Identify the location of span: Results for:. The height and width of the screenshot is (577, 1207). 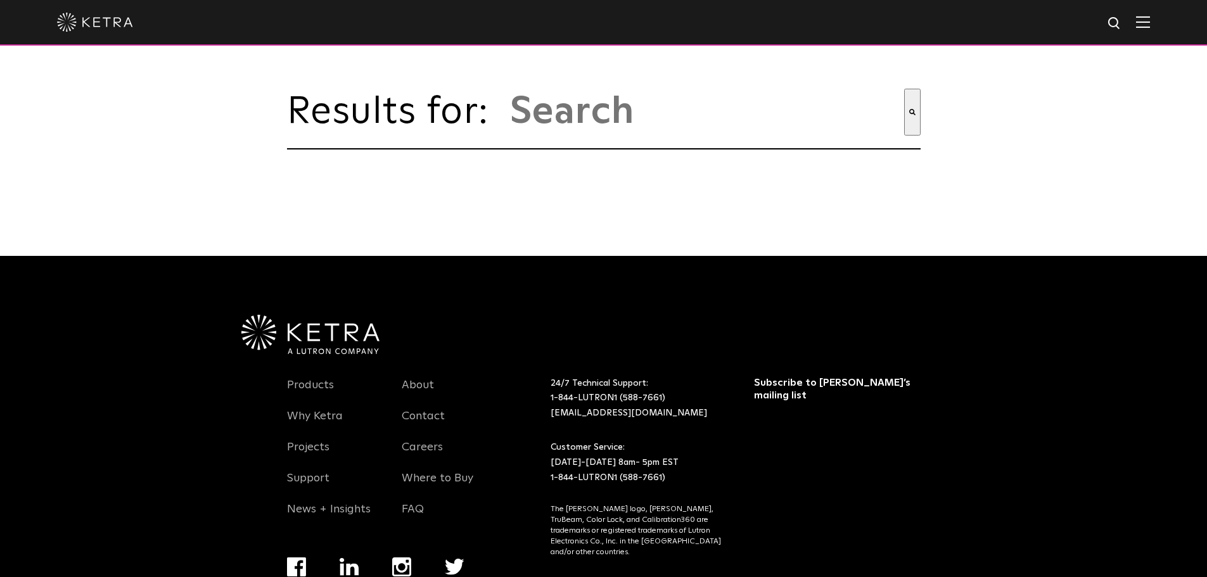
(395, 112).